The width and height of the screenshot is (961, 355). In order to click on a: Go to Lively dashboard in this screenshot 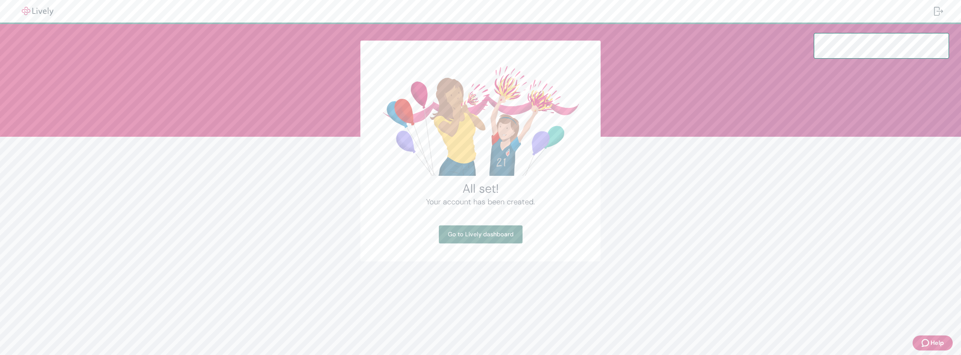, I will do `click(480, 234)`.